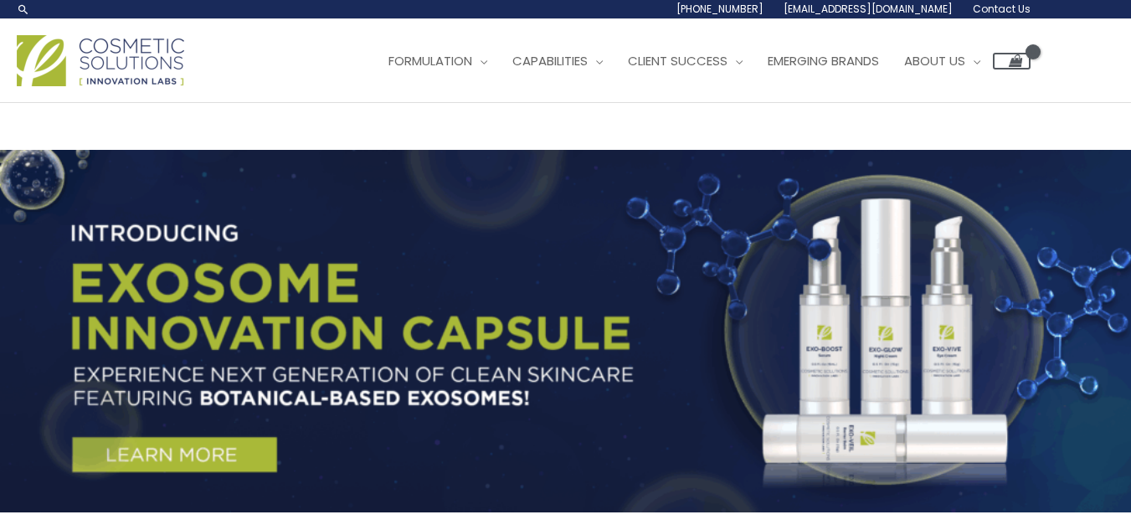  What do you see at coordinates (677, 60) in the screenshot?
I see `span: Client Success` at bounding box center [677, 60].